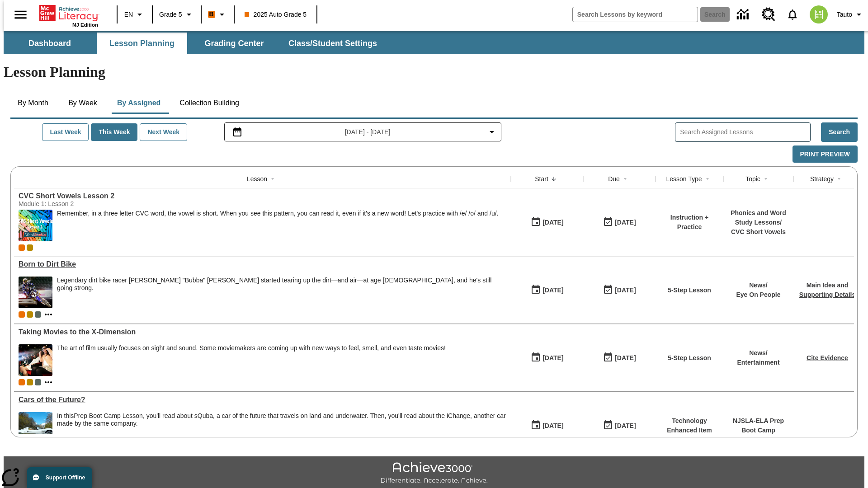 This screenshot has height=488, width=868. What do you see at coordinates (844, 14) in the screenshot?
I see `span: Tauto` at bounding box center [844, 14].